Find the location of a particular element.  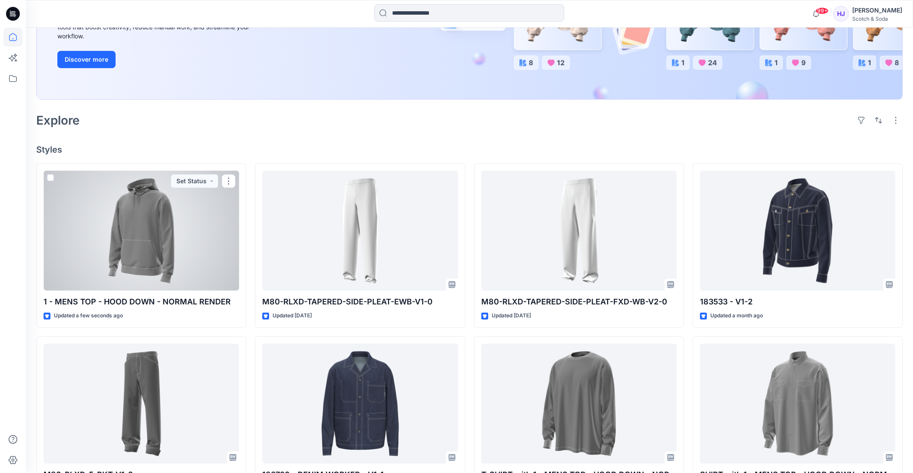

a: 183720 - DENIM WORKER - V1-1 is located at coordinates (360, 404).